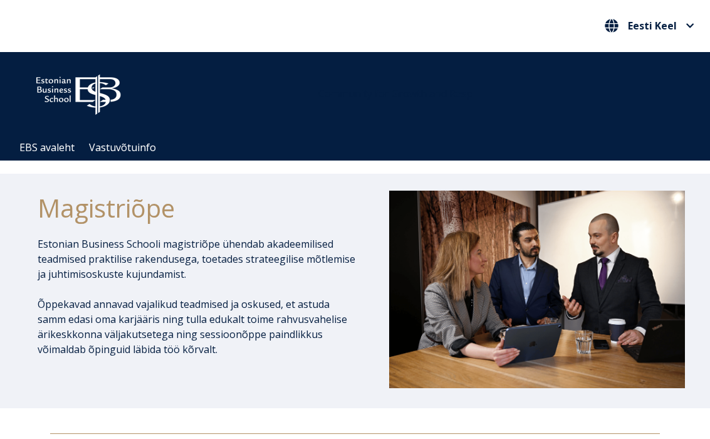  What do you see at coordinates (47, 147) in the screenshot?
I see `a: EBS avaleht` at bounding box center [47, 147].